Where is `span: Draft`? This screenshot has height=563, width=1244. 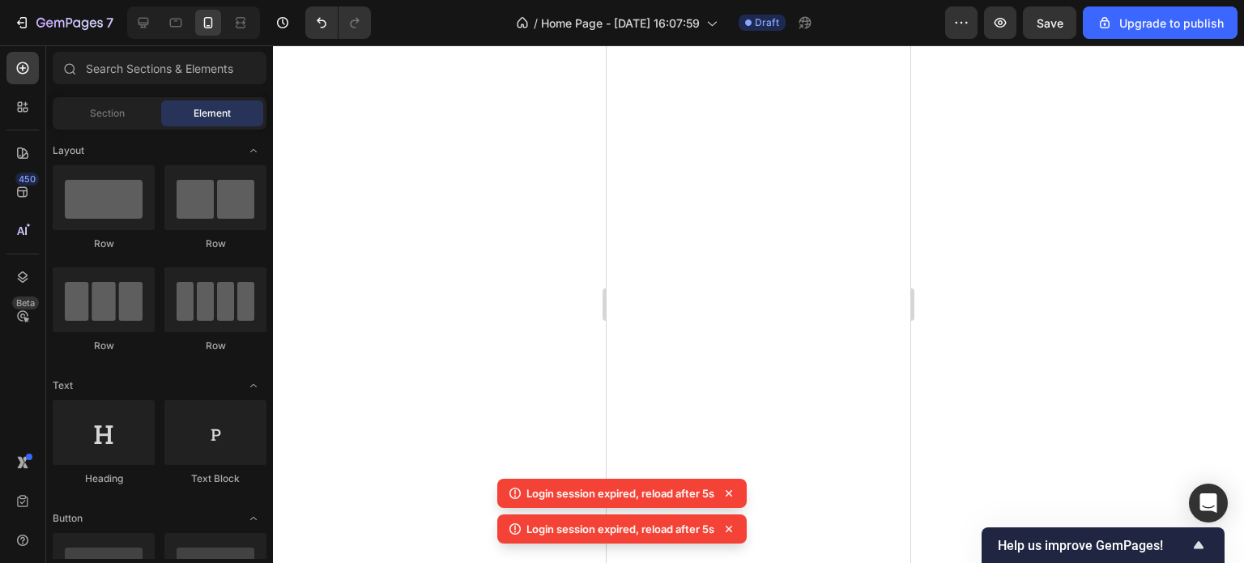
span: Draft is located at coordinates (767, 23).